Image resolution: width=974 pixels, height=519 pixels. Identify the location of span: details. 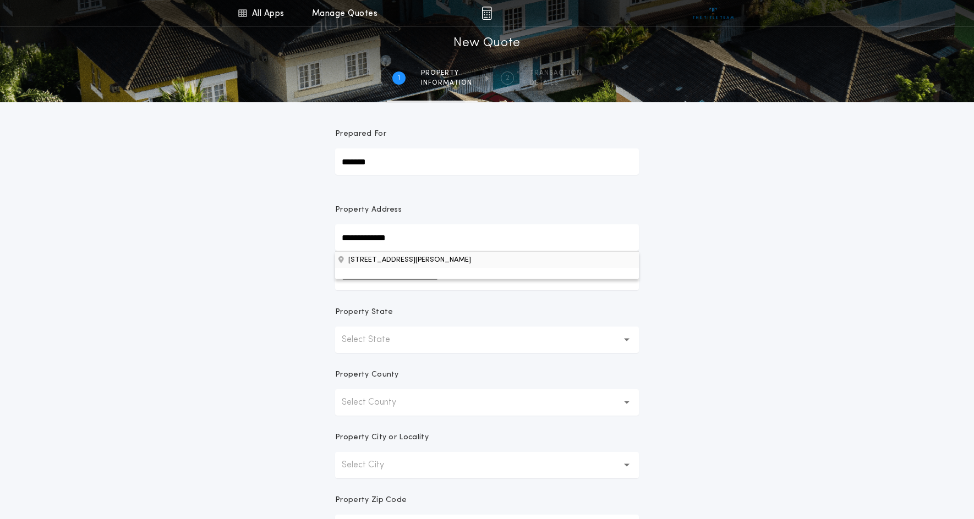
(555, 83).